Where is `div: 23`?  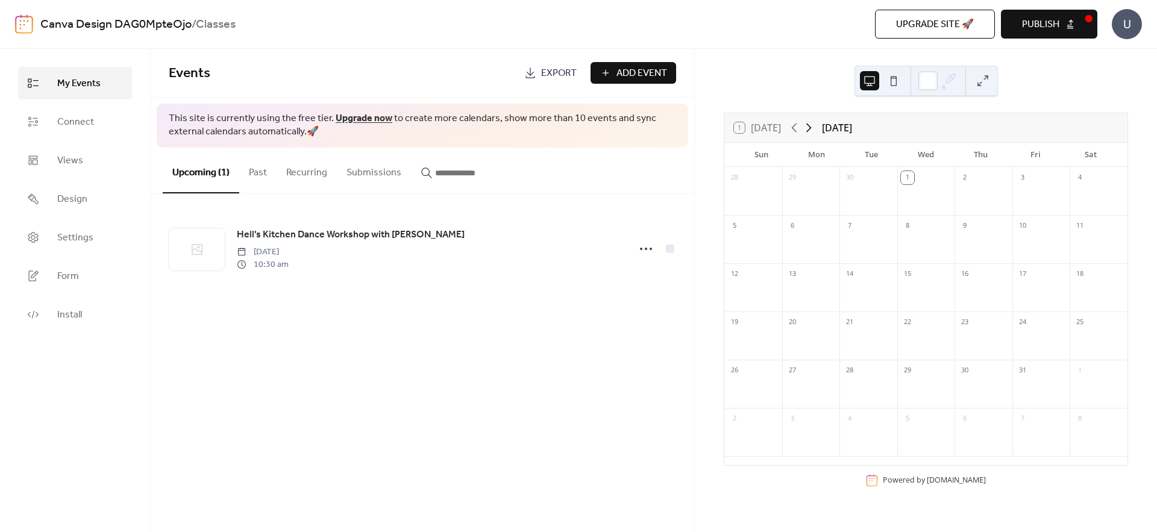
div: 23 is located at coordinates (965, 322).